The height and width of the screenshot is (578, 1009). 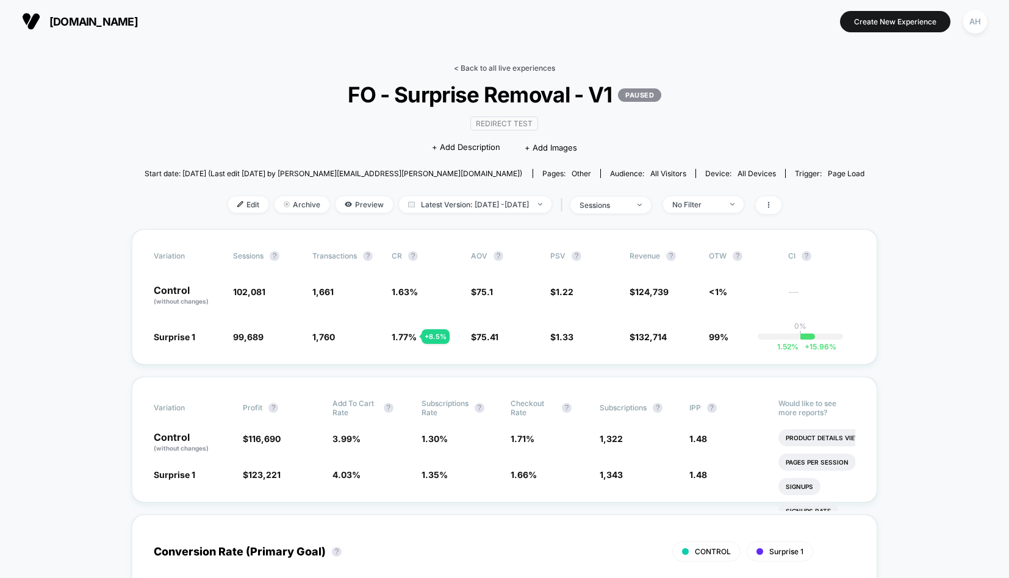 What do you see at coordinates (479, 256) in the screenshot?
I see `span: AOV` at bounding box center [479, 256].